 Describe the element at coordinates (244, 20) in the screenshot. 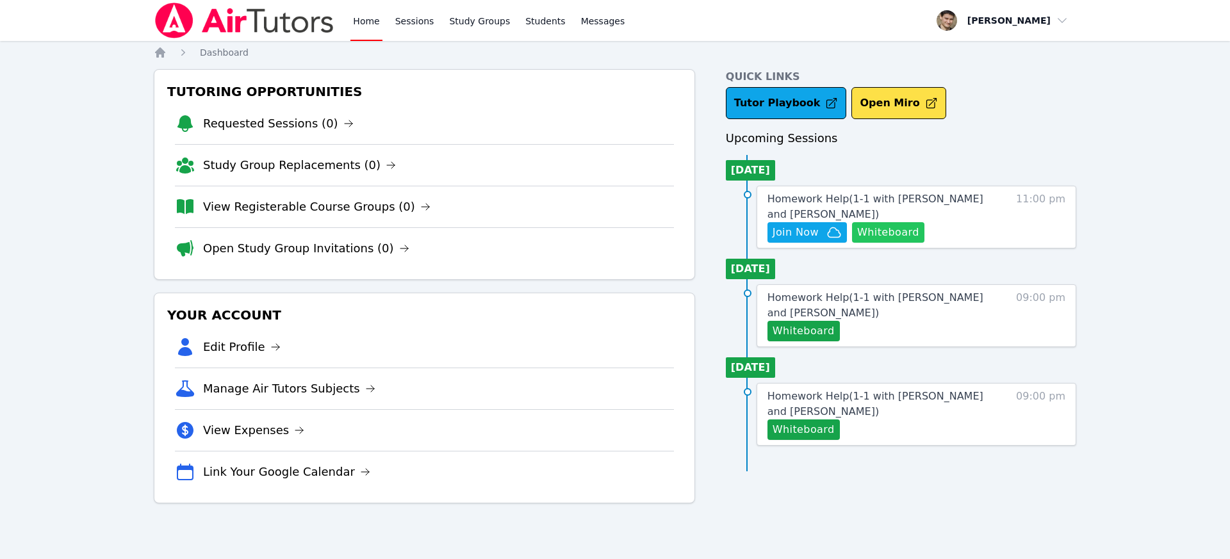

I see `img: Air Tutors` at that location.